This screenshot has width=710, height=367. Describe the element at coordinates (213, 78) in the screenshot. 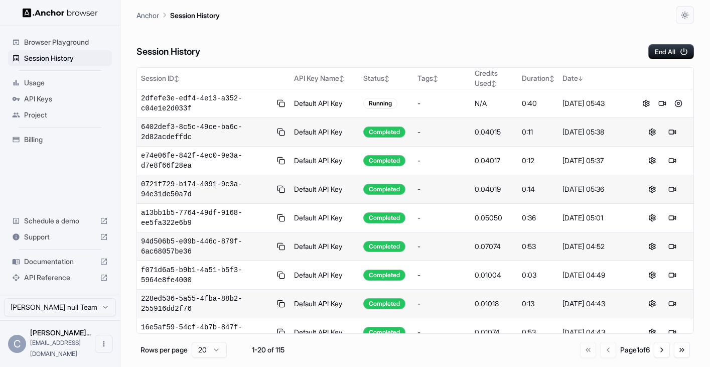

I see `div: Session ID` at that location.